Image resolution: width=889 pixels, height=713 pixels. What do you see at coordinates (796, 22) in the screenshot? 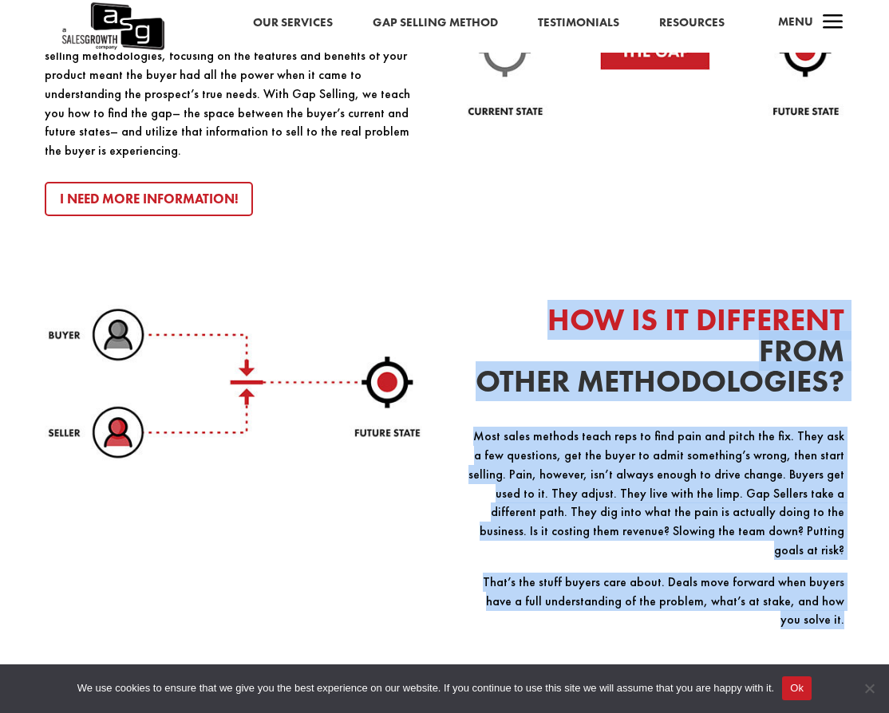
I see `span: Menu` at bounding box center [796, 22].